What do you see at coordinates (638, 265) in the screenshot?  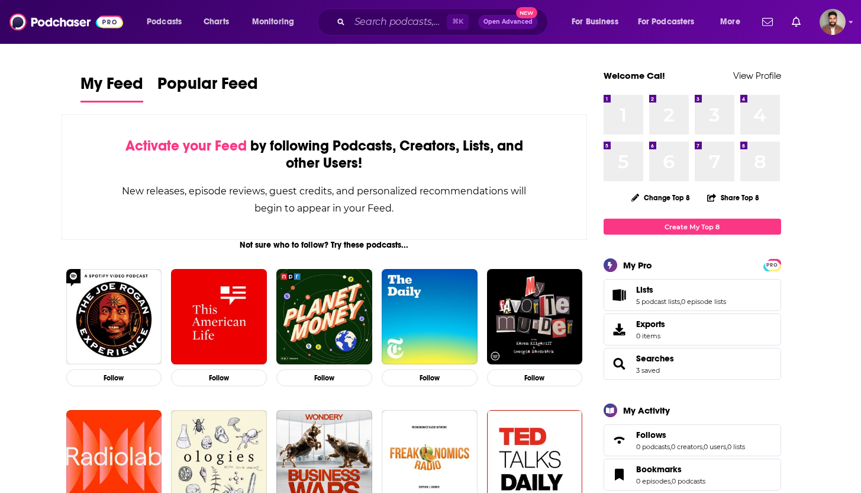 I see `div: My Pro` at bounding box center [638, 265].